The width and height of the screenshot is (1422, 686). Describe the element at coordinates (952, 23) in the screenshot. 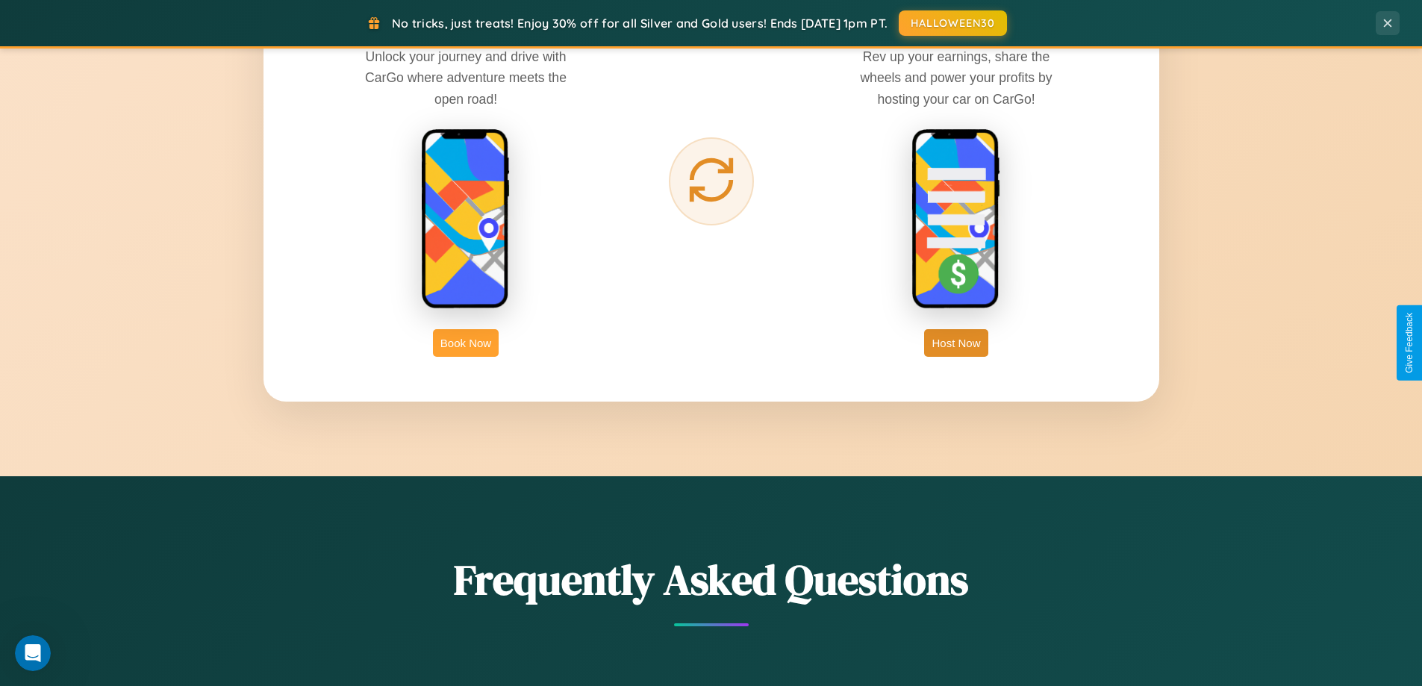

I see `button: HALLOWEEN30` at that location.